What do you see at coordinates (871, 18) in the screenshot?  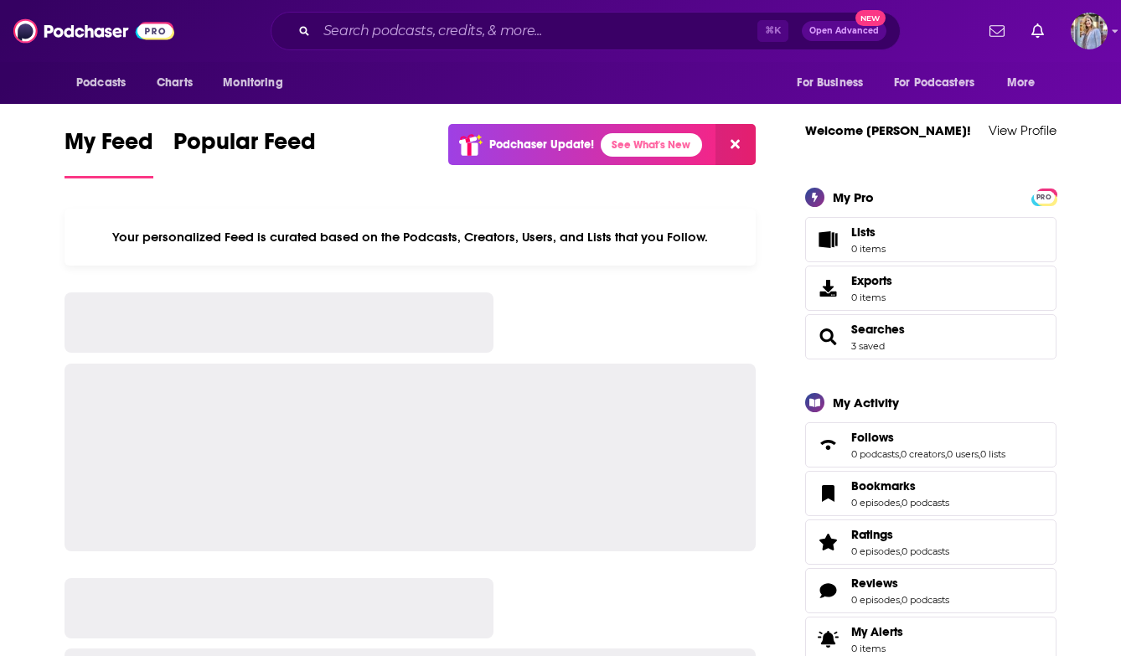 I see `span: New` at bounding box center [871, 18].